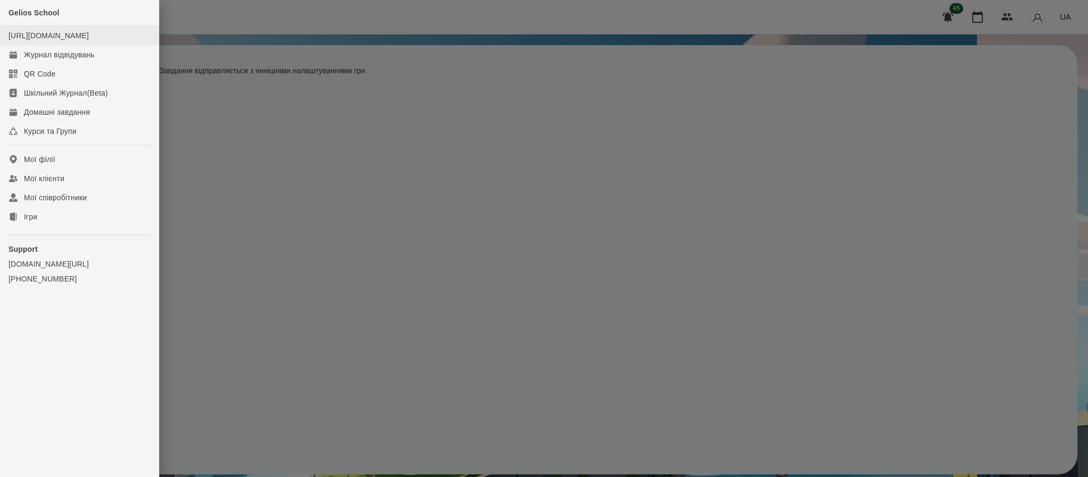  Describe the element at coordinates (34, 13) in the screenshot. I see `span: Gelios School` at that location.